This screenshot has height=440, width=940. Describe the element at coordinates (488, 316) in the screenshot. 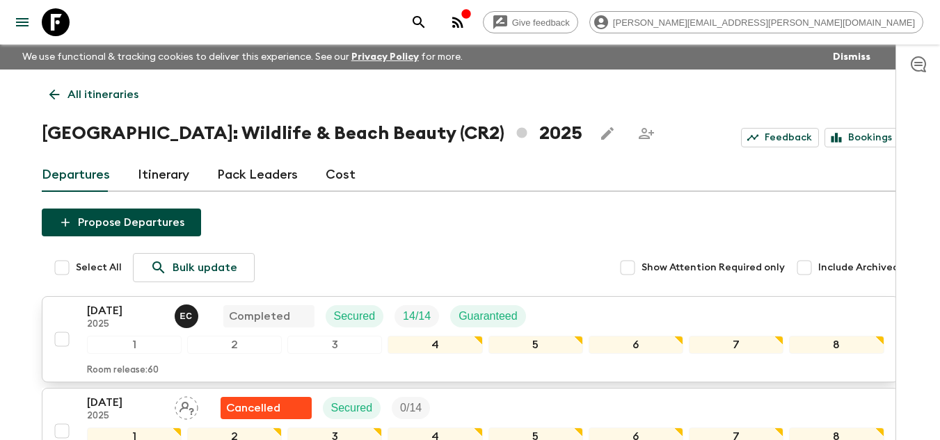

I see `p: Guaranteed` at that location.